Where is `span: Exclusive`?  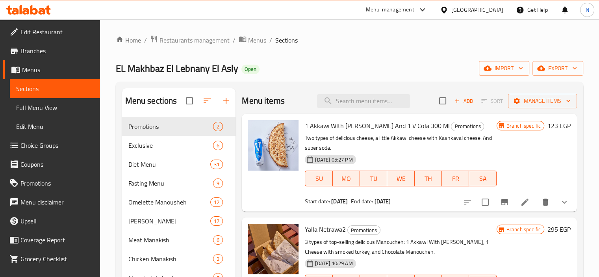
span: Exclusive is located at coordinates (171, 145).